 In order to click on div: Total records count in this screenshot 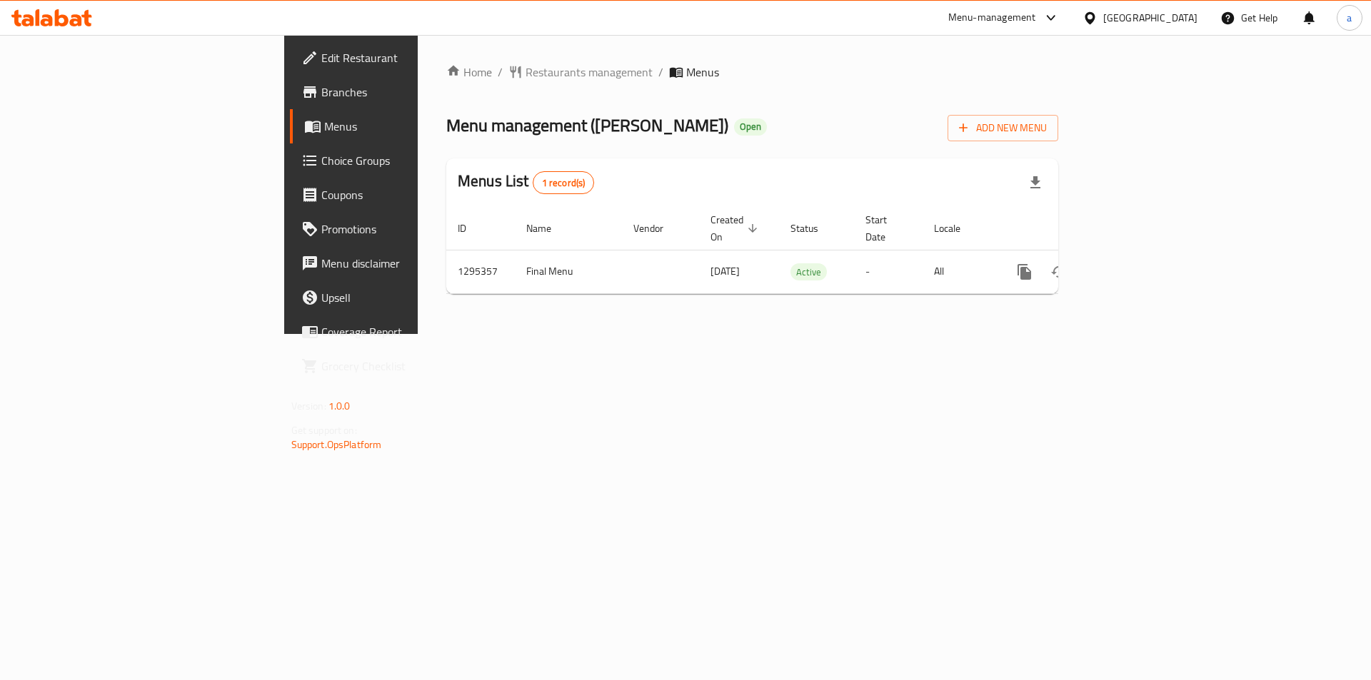, I will do `click(563, 183)`.